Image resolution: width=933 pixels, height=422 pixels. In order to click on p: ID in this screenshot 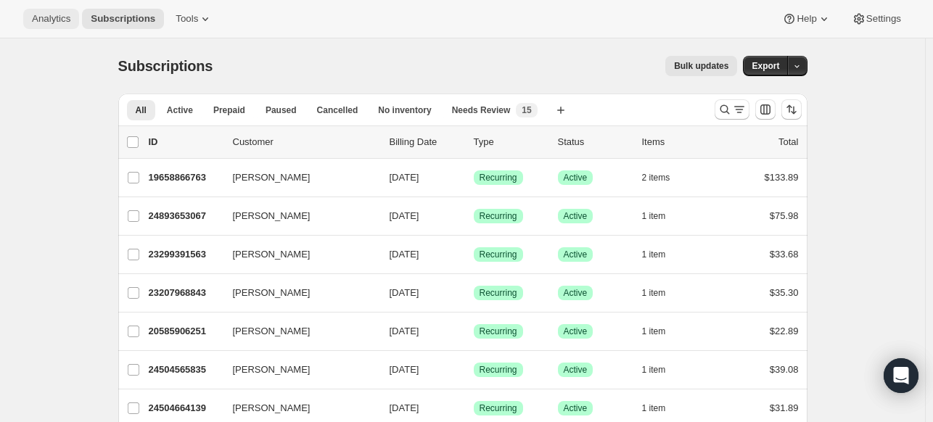, I will do `click(185, 142)`.